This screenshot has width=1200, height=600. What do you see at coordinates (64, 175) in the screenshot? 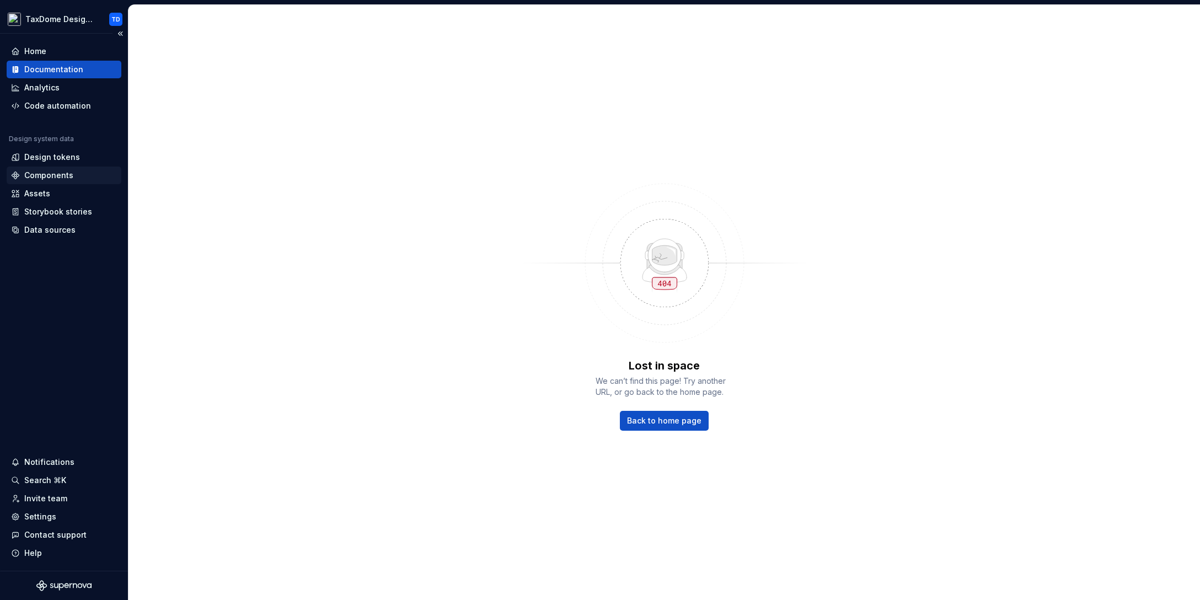
I see `a: Components` at bounding box center [64, 175].